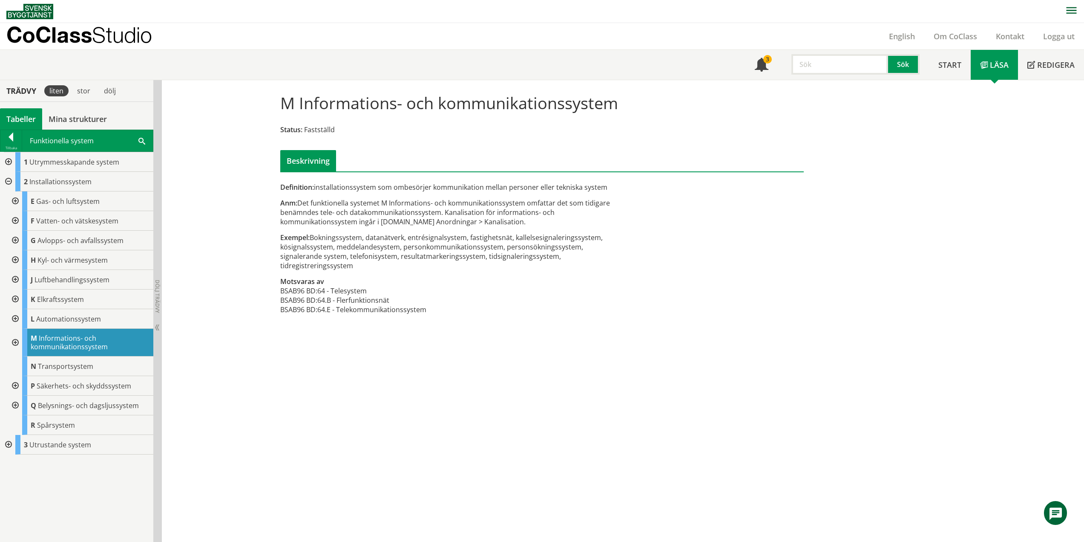  What do you see at coordinates (1051, 65) in the screenshot?
I see `a: Redigera` at bounding box center [1051, 65].